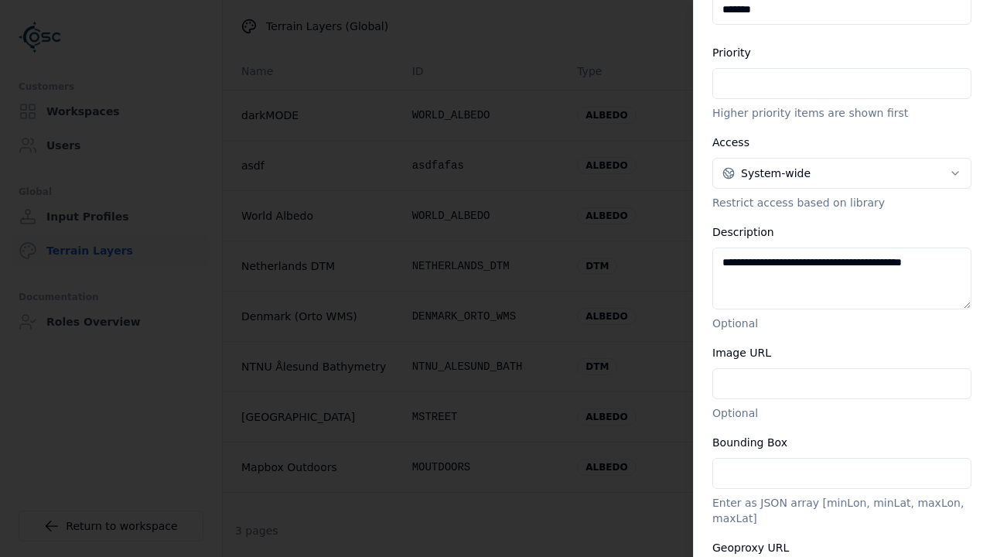  Describe the element at coordinates (842, 113) in the screenshot. I see `p: Higher priority items are shown first` at that location.